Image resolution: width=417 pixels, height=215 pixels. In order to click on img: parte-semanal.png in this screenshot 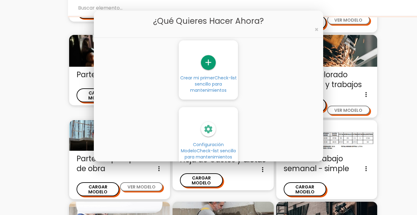, I will do `click(327, 135)`.